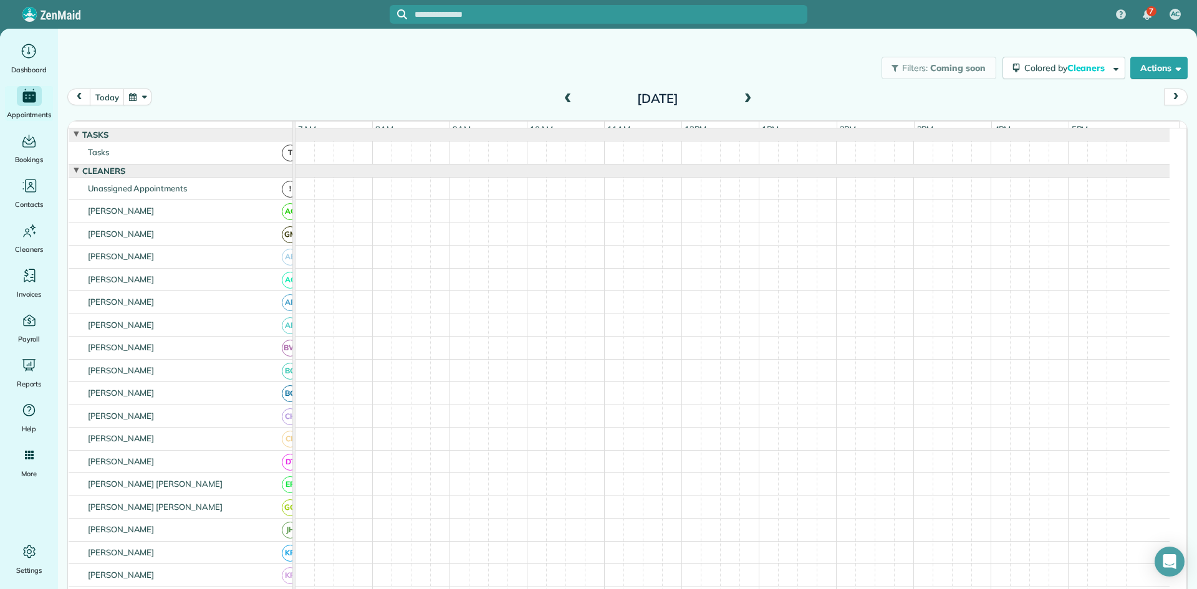  Describe the element at coordinates (29, 283) in the screenshot. I see `a: Invoices` at that location.